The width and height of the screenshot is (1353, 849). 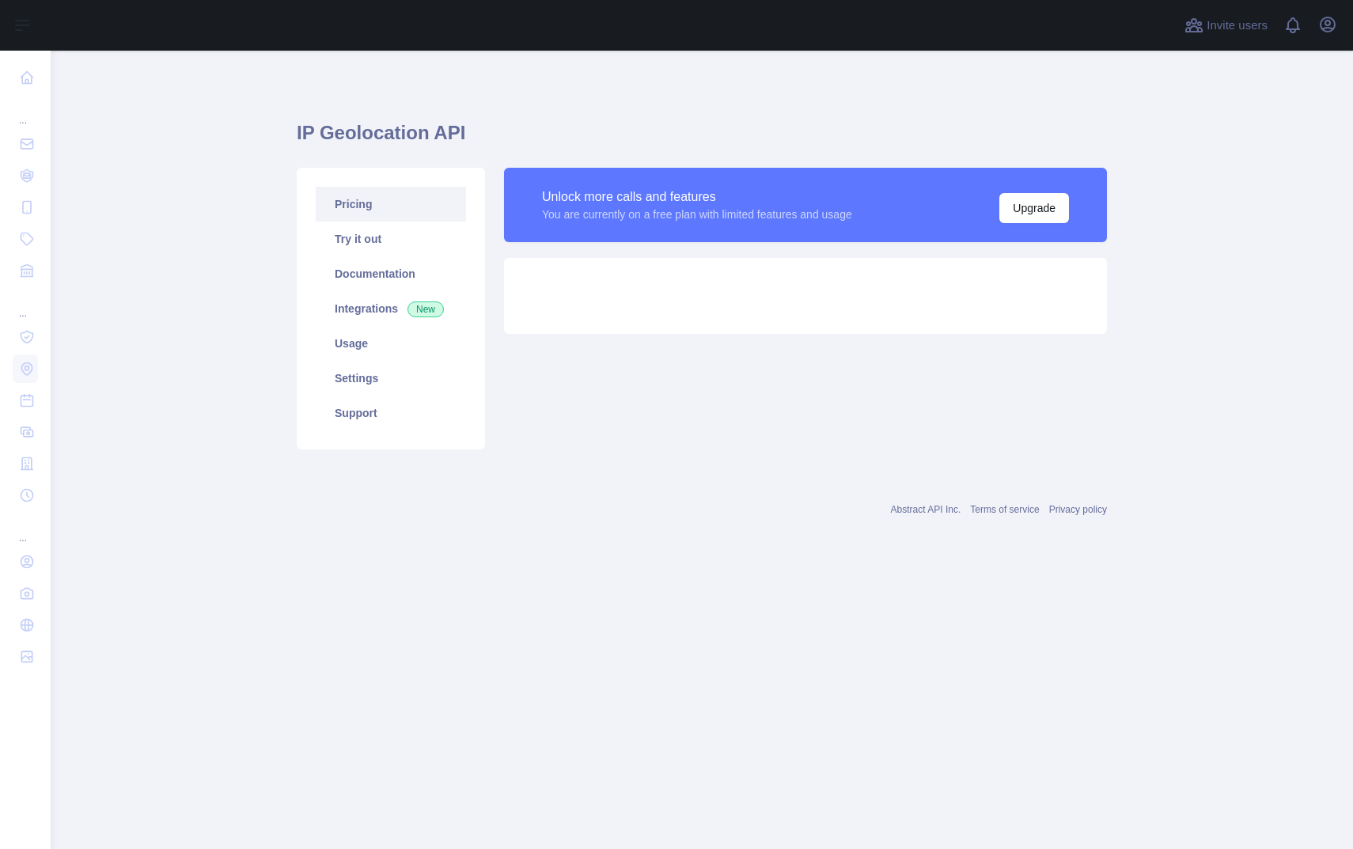 I want to click on a: Documentation, so click(x=391, y=274).